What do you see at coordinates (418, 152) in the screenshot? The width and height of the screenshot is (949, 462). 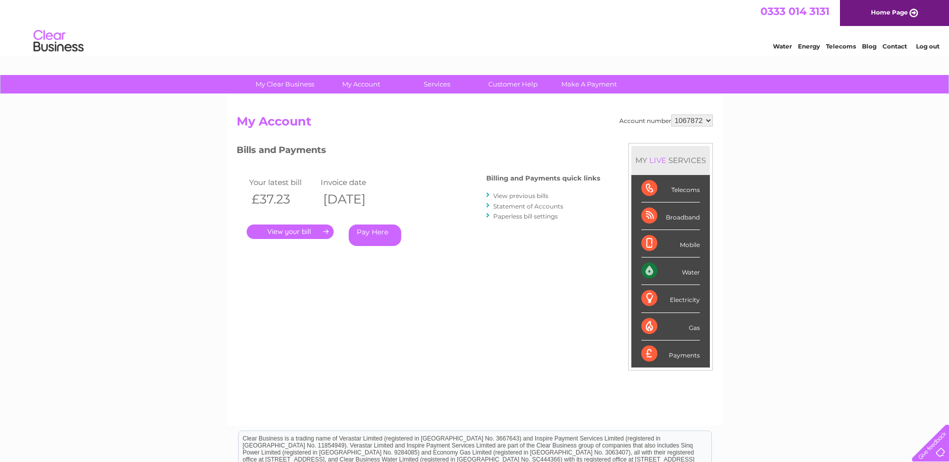 I see `h3: Bills and Payments` at bounding box center [418, 152].